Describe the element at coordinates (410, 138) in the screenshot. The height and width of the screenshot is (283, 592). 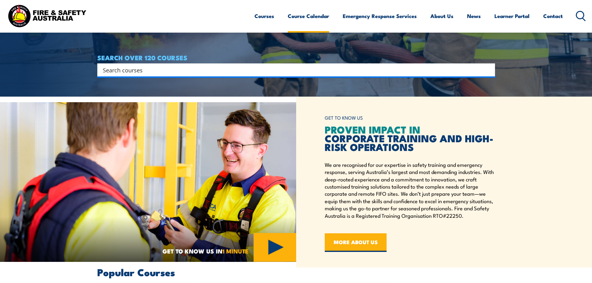
I see `h2: CORPORATE TRAINING AND HIGH-RISK OPERATIONS` at that location.